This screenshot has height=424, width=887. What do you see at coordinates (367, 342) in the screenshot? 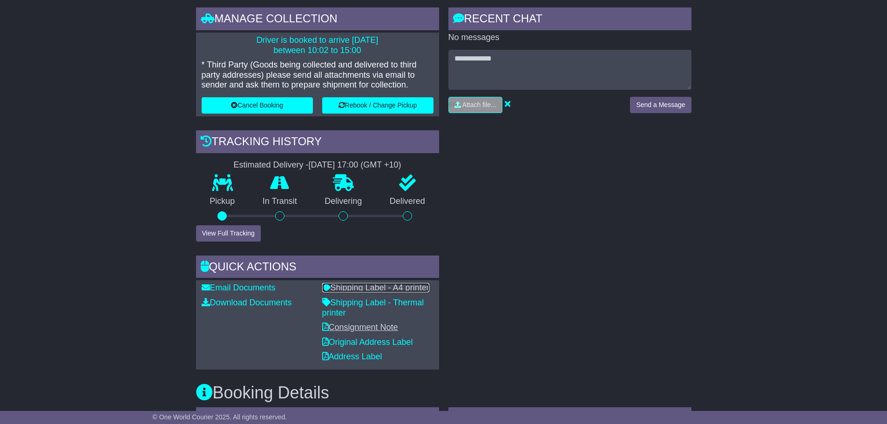
I see `a: Original Address Label` at bounding box center [367, 342].